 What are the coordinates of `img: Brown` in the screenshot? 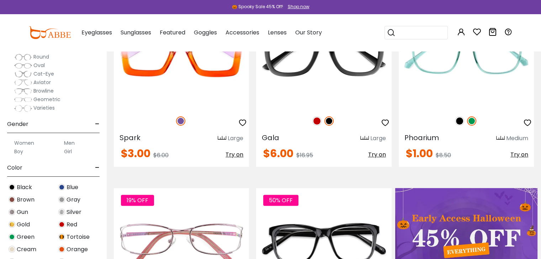 It's located at (12, 200).